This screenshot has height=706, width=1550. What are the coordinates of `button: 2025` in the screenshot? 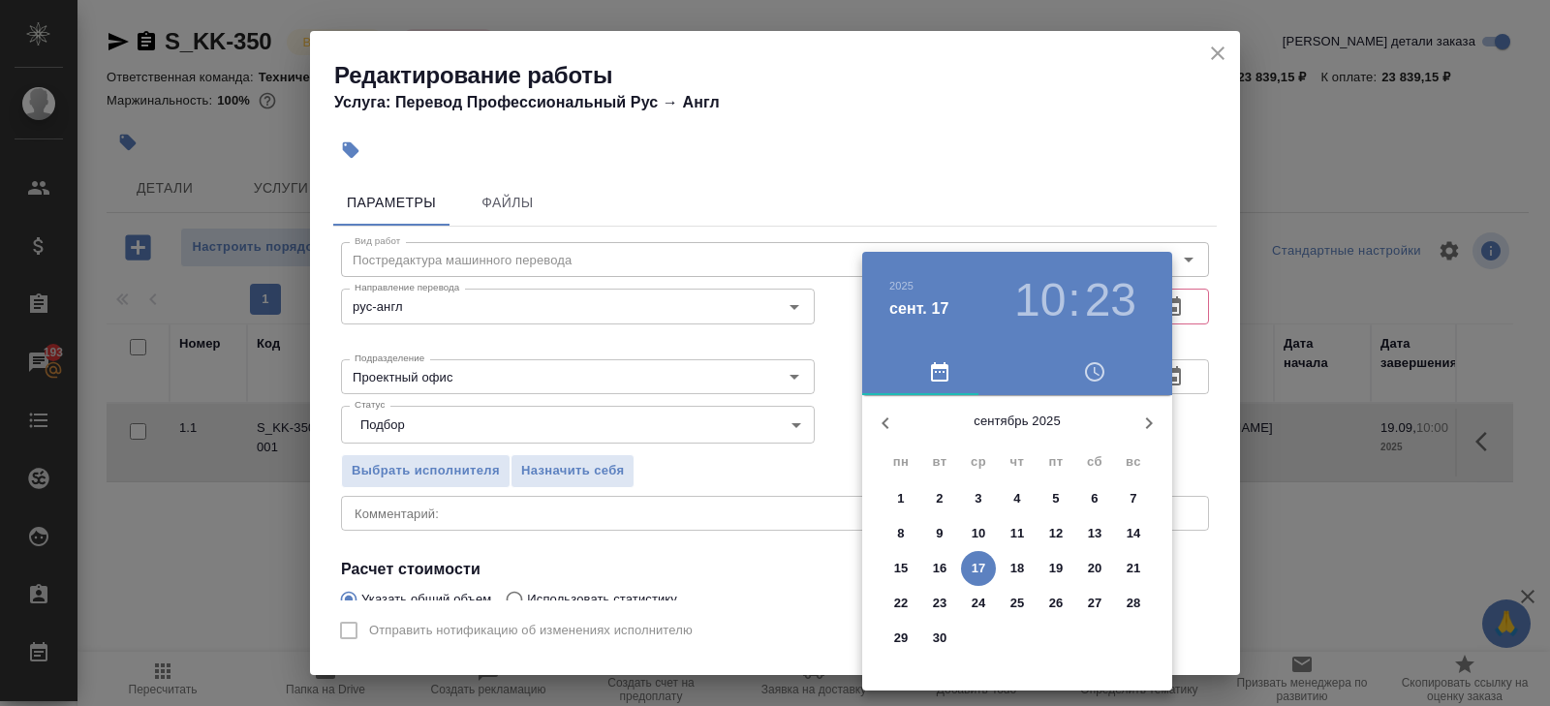 It's located at (901, 286).